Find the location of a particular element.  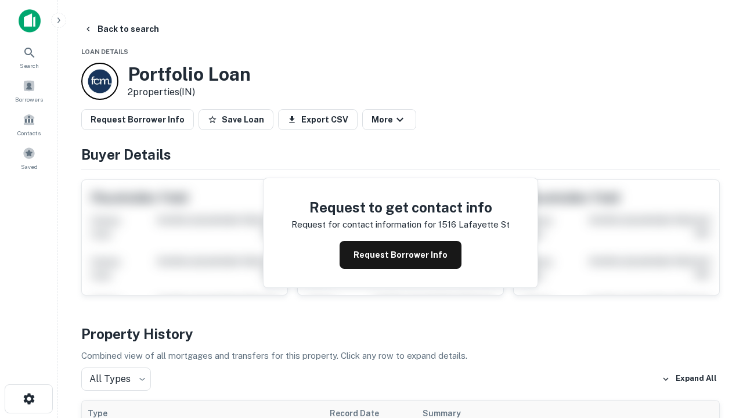

span: Borrowers is located at coordinates (29, 99).